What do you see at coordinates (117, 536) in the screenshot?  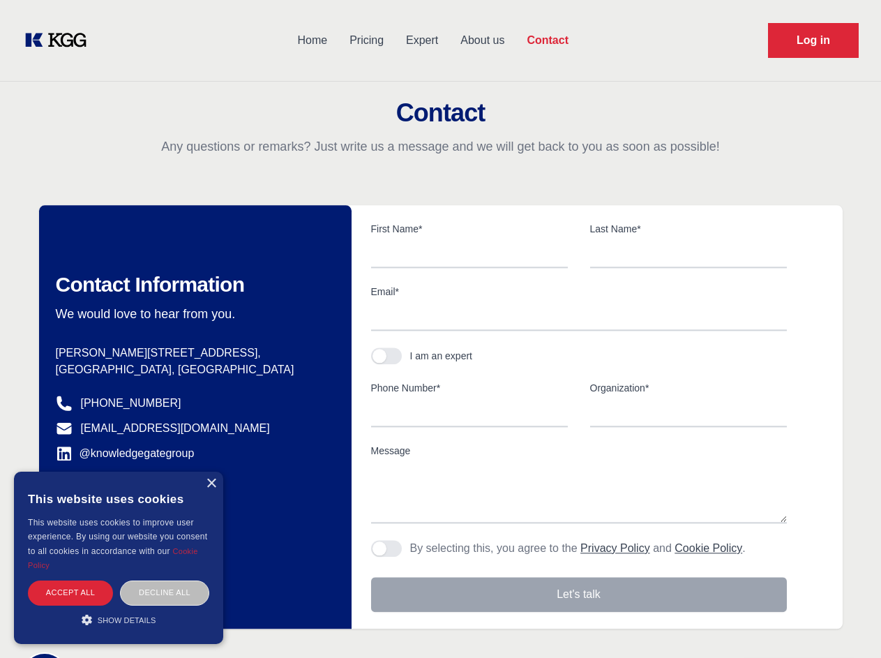 I see `span: This website uses cookies to improve user experience. By using our website you consent to all coo...` at bounding box center [117, 536].